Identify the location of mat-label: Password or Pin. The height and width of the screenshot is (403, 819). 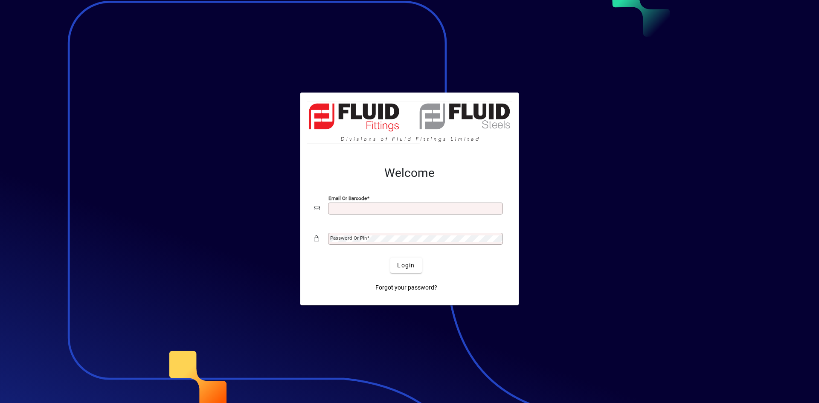
(348, 238).